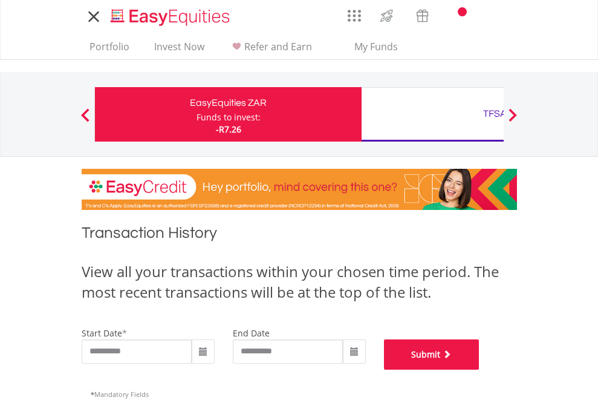  What do you see at coordinates (422, 16) in the screenshot?
I see `img: vouchers-v2.svg` at bounding box center [422, 16].